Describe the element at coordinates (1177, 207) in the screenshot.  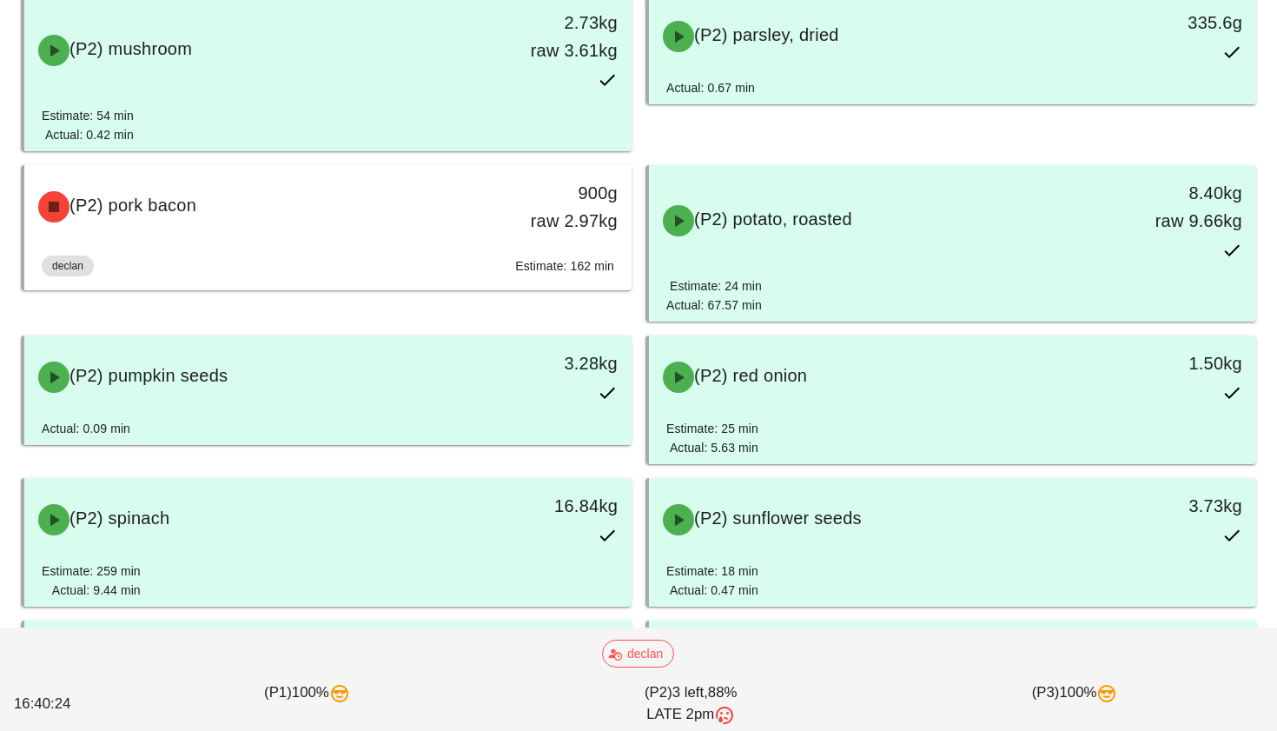
I see `div: 8.40kg raw 9.66kg` at that location.